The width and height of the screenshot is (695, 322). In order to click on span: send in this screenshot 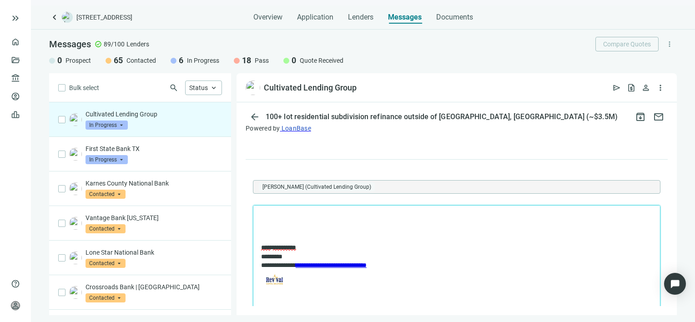, I will do `click(617, 88)`.